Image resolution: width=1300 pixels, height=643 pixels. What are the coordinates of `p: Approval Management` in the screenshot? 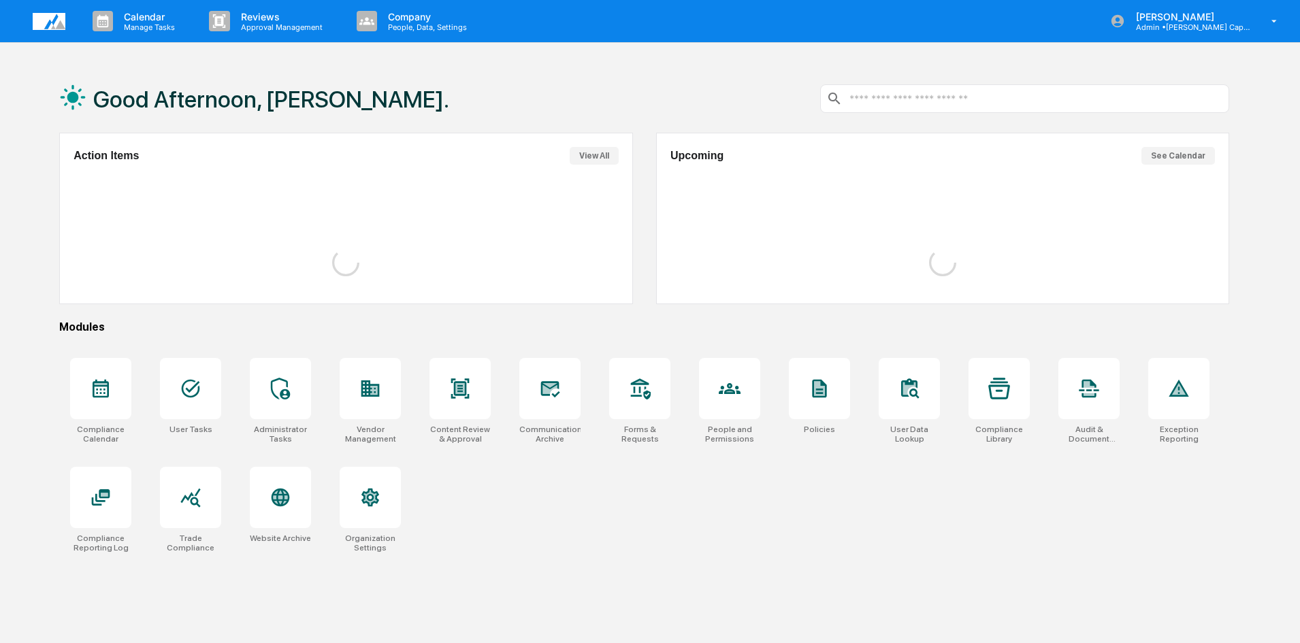 It's located at (280, 27).